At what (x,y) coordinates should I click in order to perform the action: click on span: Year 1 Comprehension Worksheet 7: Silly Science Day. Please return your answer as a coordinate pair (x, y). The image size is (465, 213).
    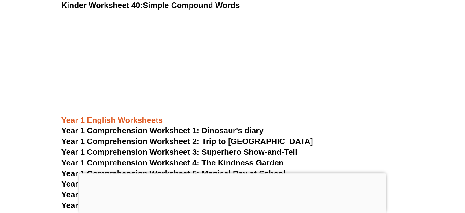
    Looking at the image, I should click on (164, 194).